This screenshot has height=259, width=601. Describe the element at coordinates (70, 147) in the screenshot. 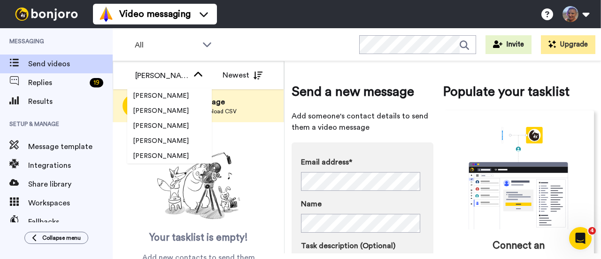

I see `span: Message template` at that location.